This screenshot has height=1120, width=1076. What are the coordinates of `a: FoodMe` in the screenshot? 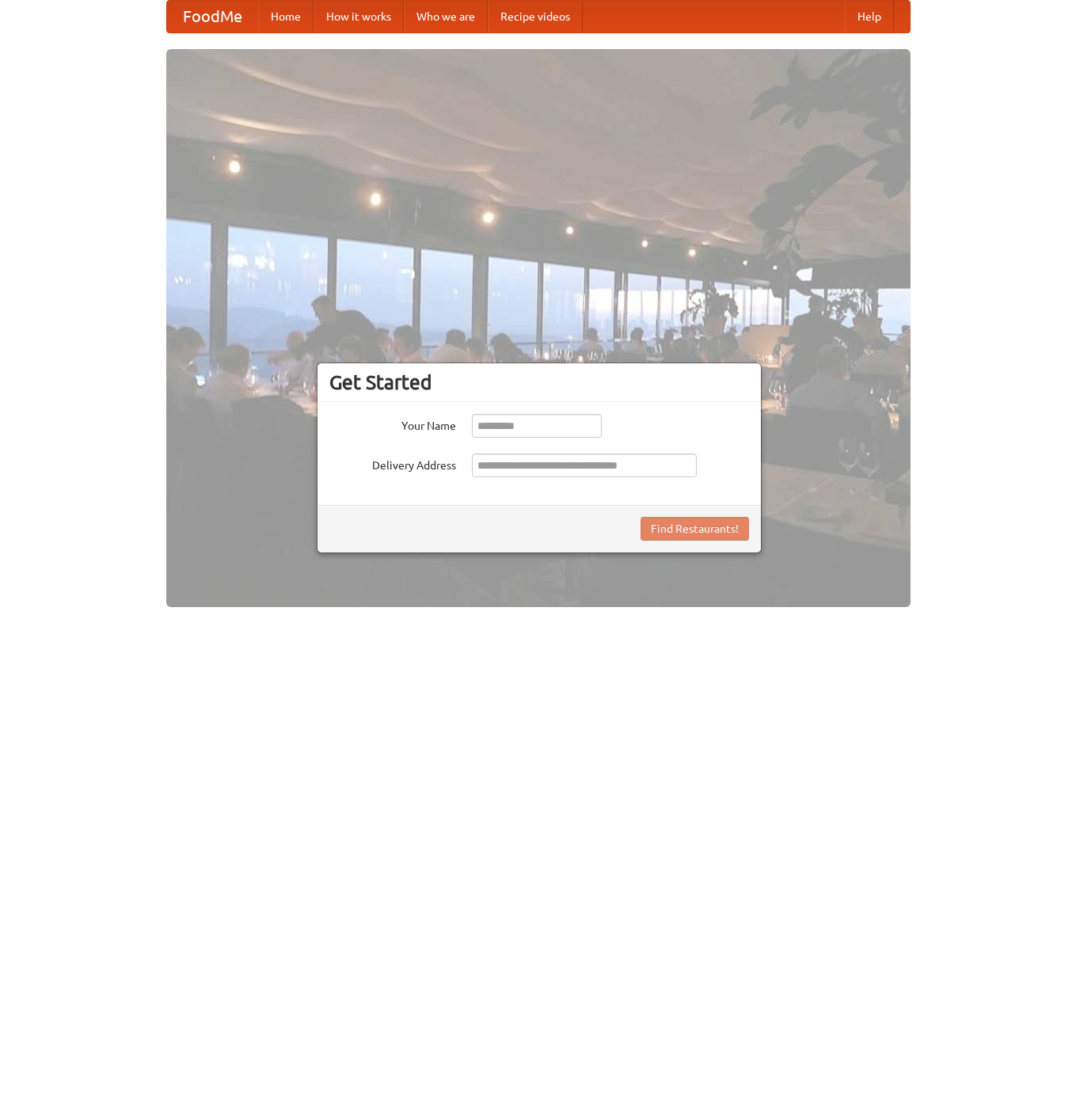 It's located at (213, 17).